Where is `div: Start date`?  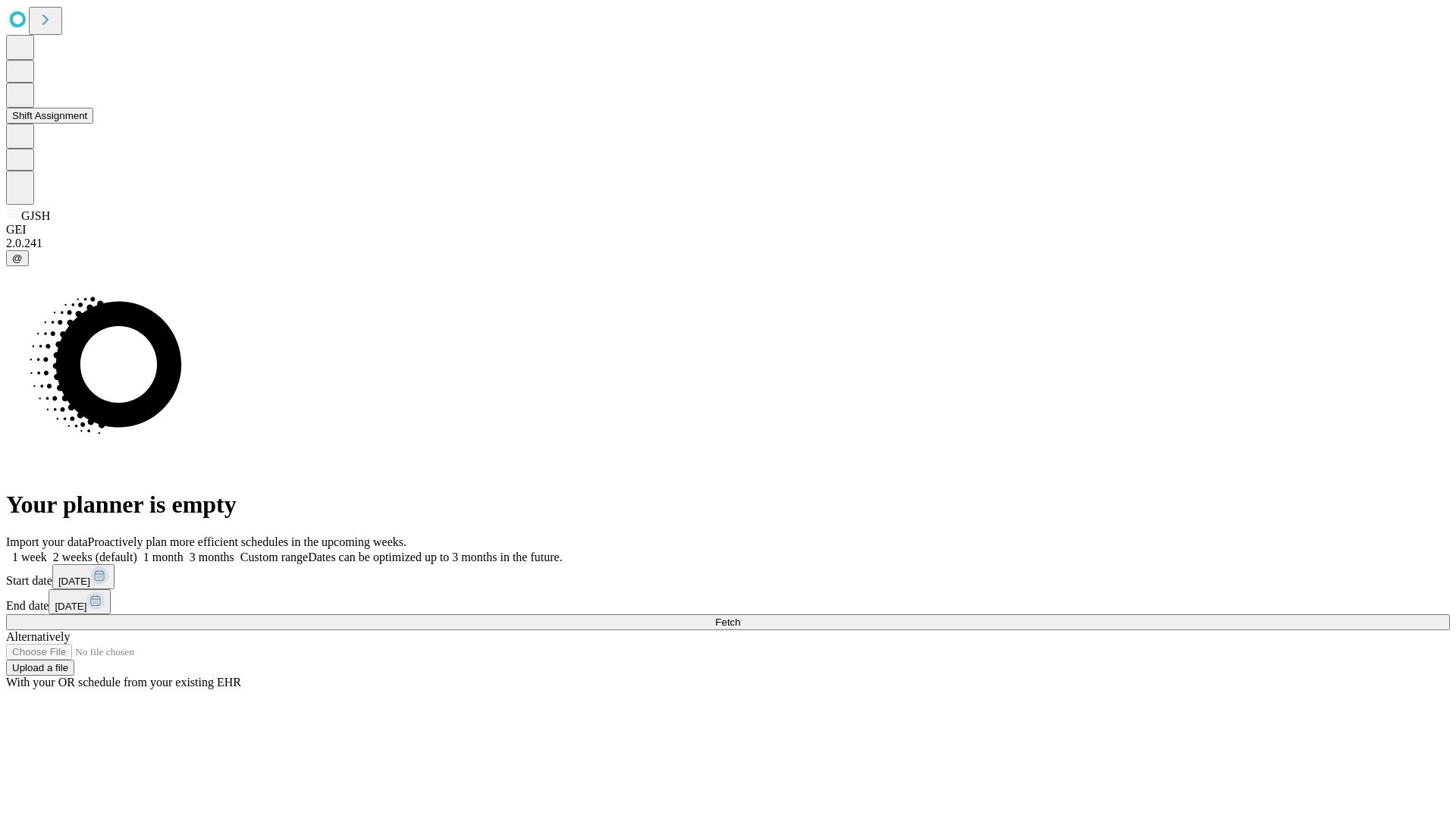 div: Start date is located at coordinates (728, 576).